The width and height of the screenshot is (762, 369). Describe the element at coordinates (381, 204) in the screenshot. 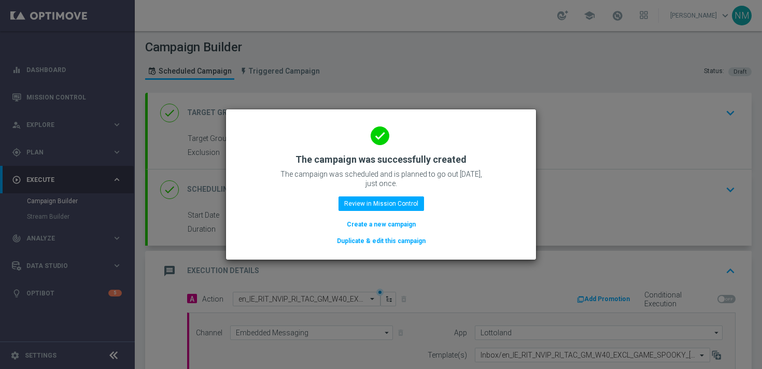

I see `button: Review in Mission Control` at that location.